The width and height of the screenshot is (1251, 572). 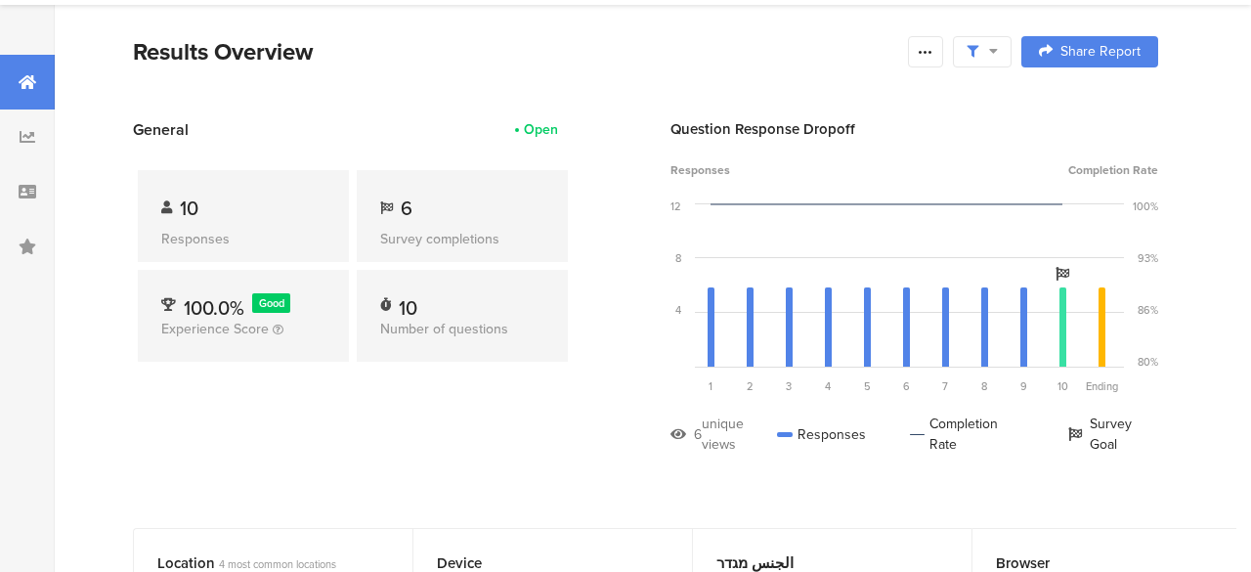 I want to click on div: 12, so click(x=675, y=206).